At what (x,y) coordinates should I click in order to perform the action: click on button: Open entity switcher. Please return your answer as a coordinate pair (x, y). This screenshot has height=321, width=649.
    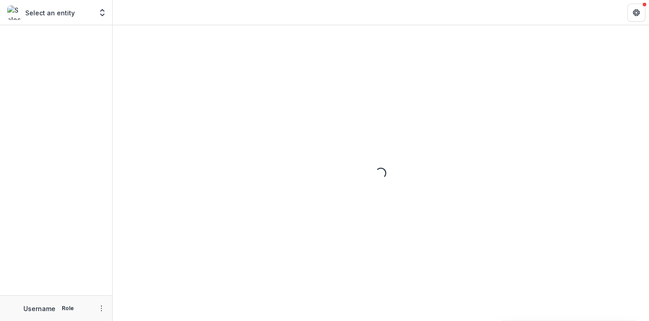
    Looking at the image, I should click on (102, 13).